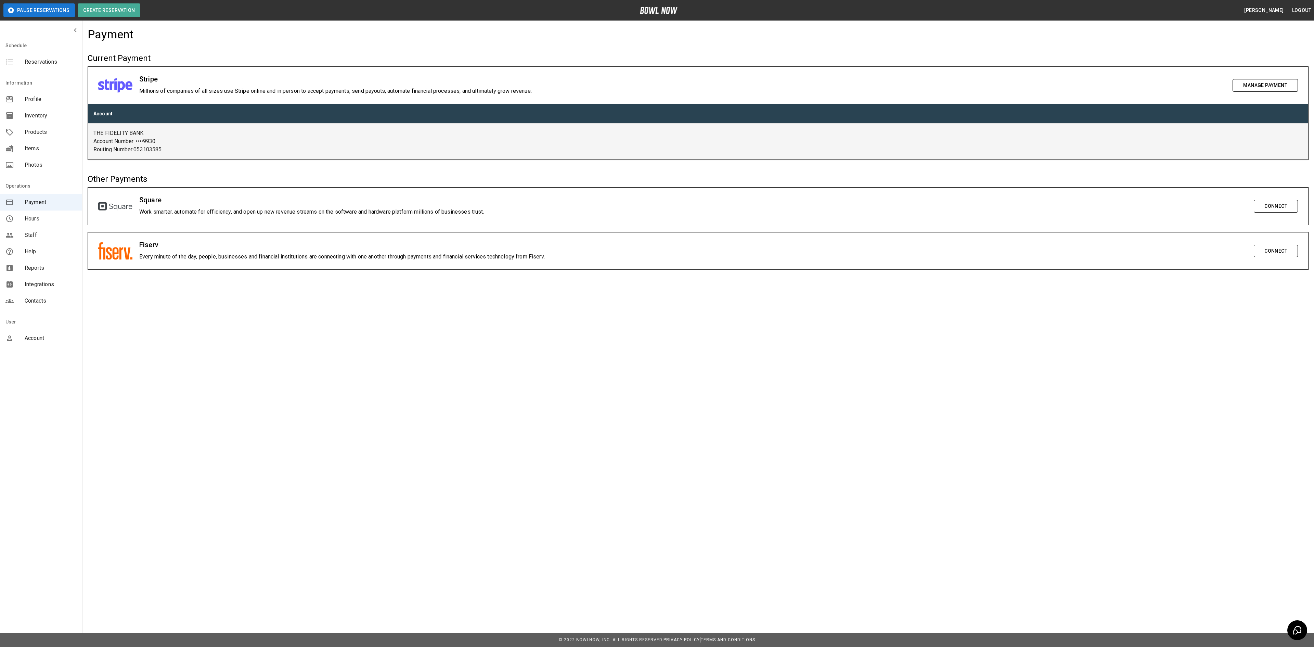 This screenshot has width=1314, height=647. What do you see at coordinates (693, 245) in the screenshot?
I see `h6: Fiserv` at bounding box center [693, 245].